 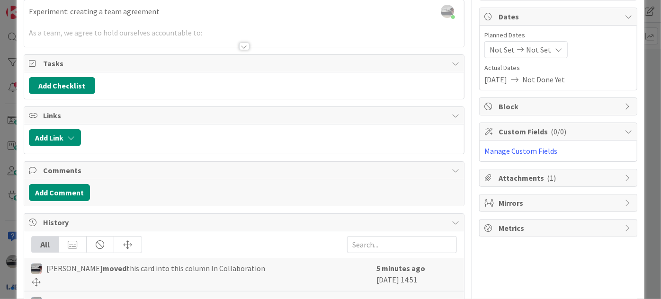 I want to click on div: All, so click(x=45, y=245).